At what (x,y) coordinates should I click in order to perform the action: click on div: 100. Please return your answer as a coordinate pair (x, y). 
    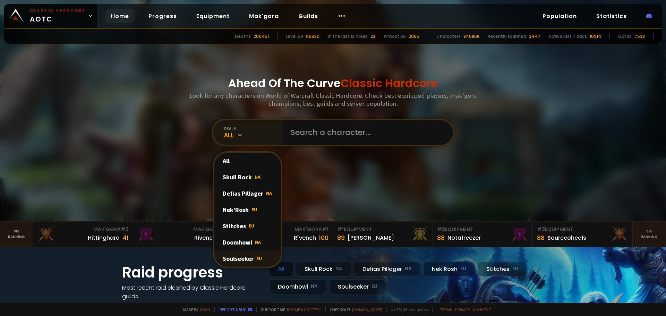
    Looking at the image, I should click on (324, 238).